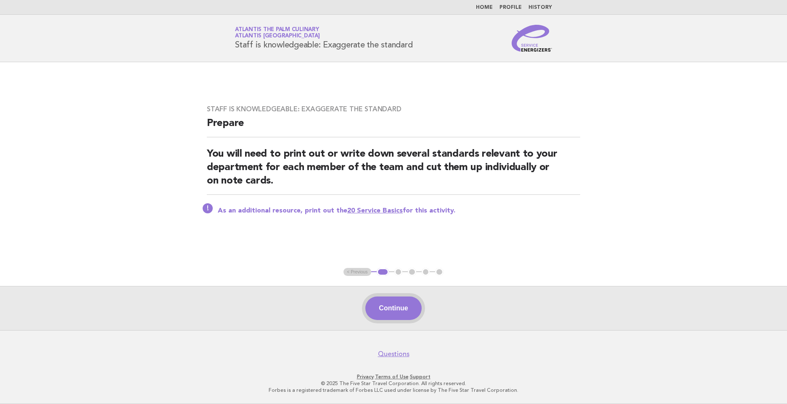 This screenshot has width=787, height=404. I want to click on a: Terms of Use, so click(392, 377).